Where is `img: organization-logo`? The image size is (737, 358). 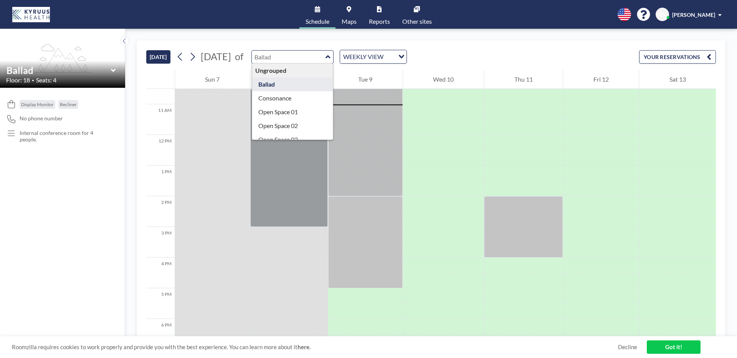
img: organization-logo is located at coordinates (31, 15).